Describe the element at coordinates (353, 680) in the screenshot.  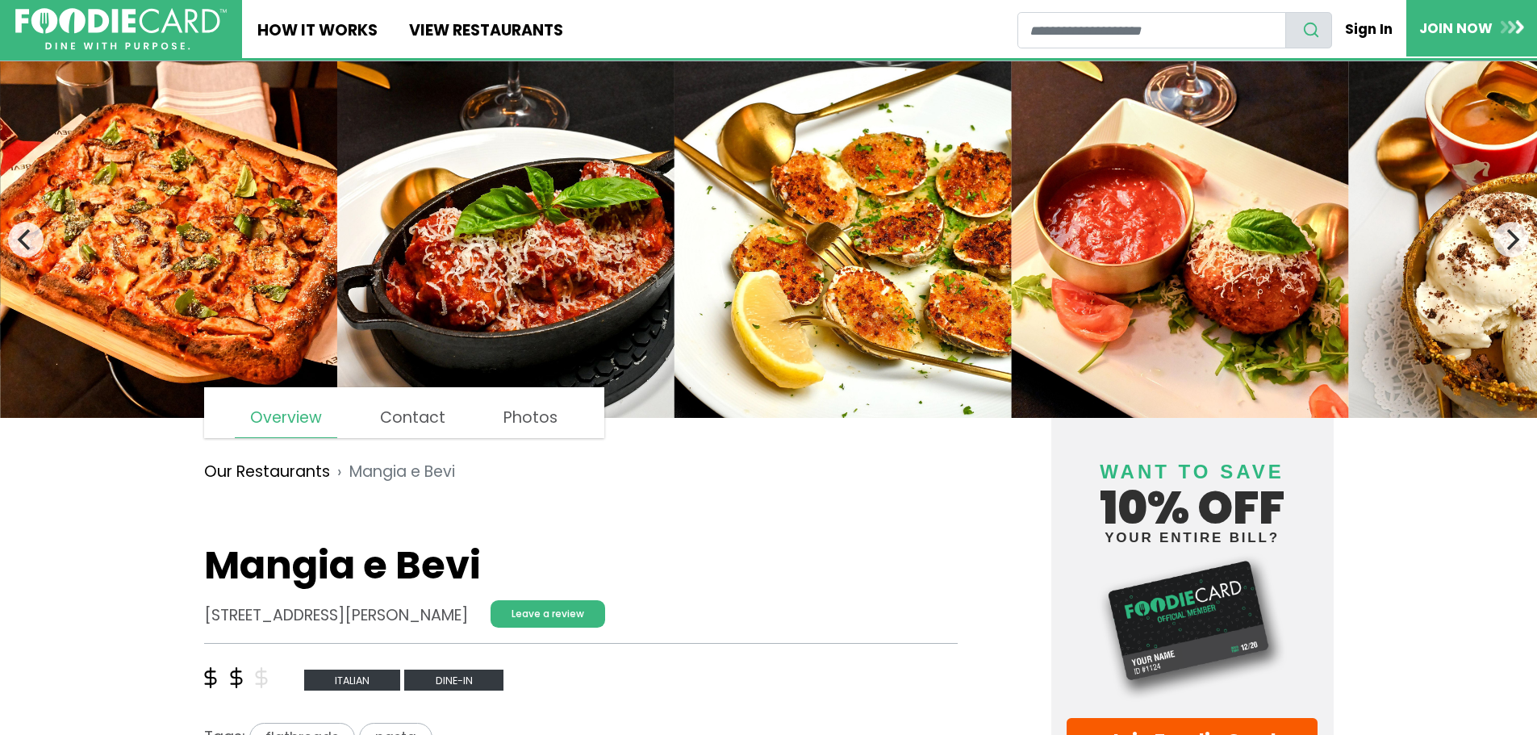
I see `span: italian` at that location.